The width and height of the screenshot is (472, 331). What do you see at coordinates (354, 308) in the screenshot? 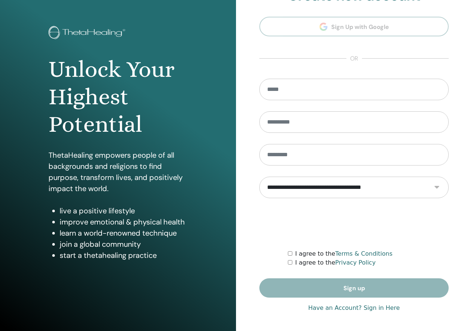
I see `a: Have an Account? Sign in Here` at bounding box center [354, 308].